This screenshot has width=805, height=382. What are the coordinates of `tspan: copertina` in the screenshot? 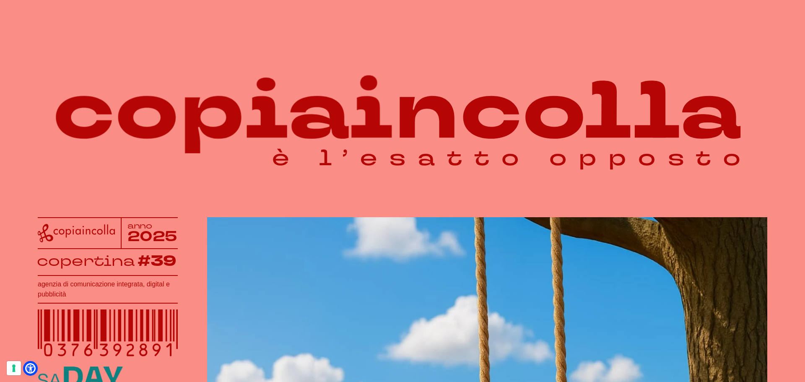 It's located at (86, 261).